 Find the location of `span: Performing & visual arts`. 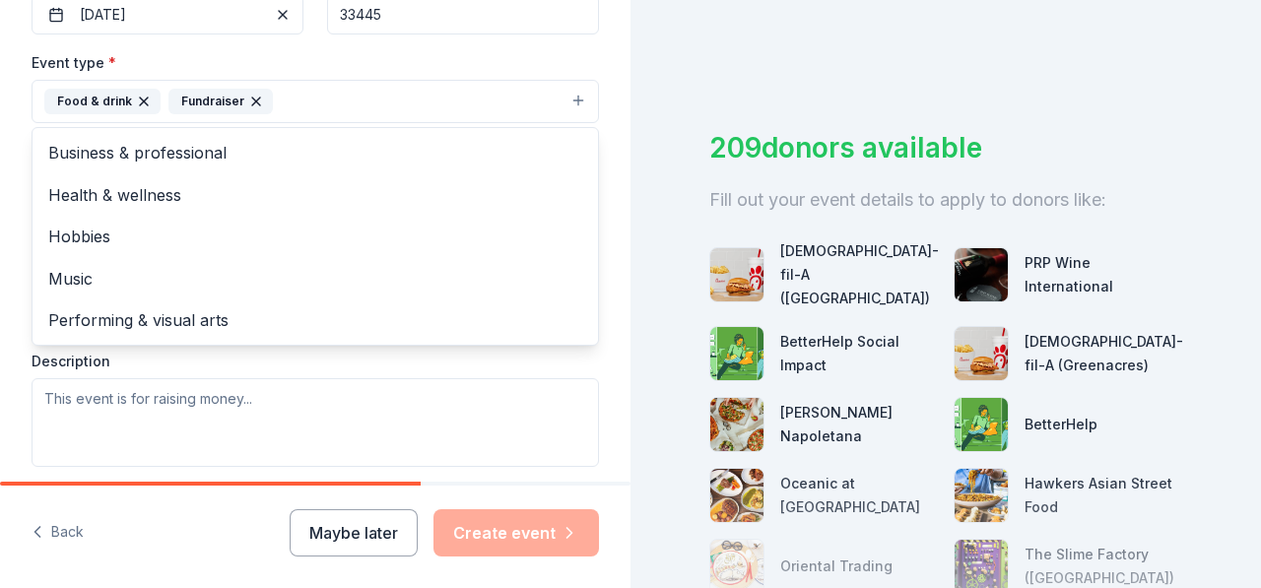

span: Performing & visual arts is located at coordinates (315, 320).